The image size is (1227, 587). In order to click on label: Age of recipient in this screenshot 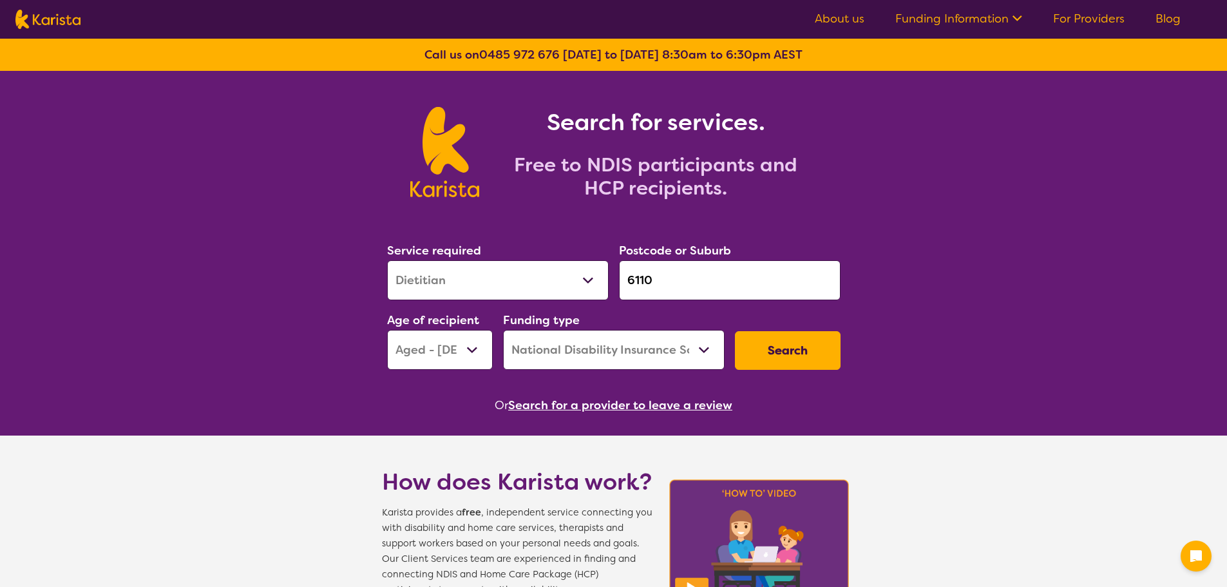, I will do `click(433, 320)`.